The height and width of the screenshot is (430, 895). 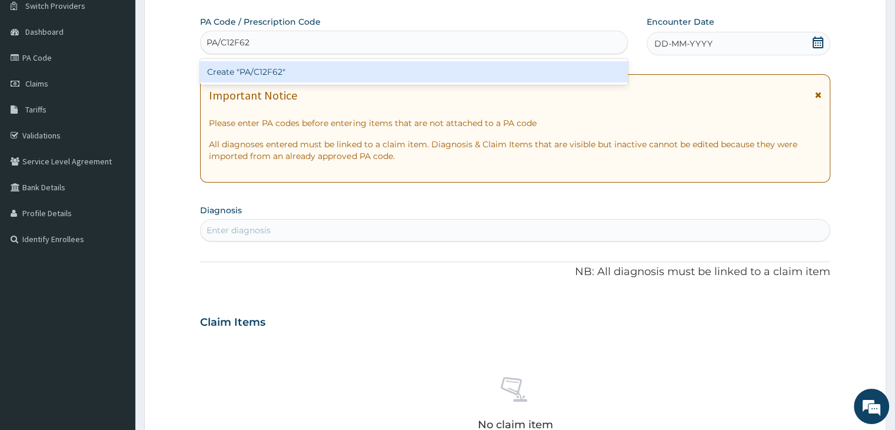 I want to click on span: DD-MM-YYYY, so click(x=683, y=44).